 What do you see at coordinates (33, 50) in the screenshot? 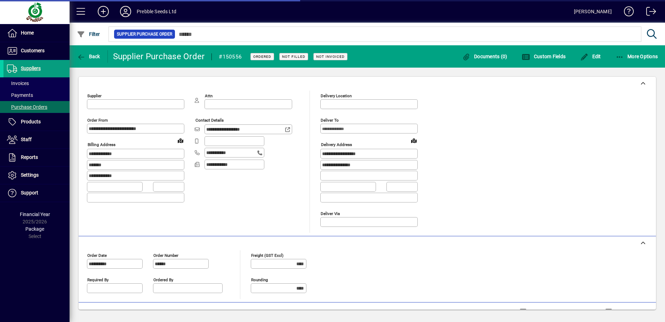
I see `span: Customers` at bounding box center [33, 50].